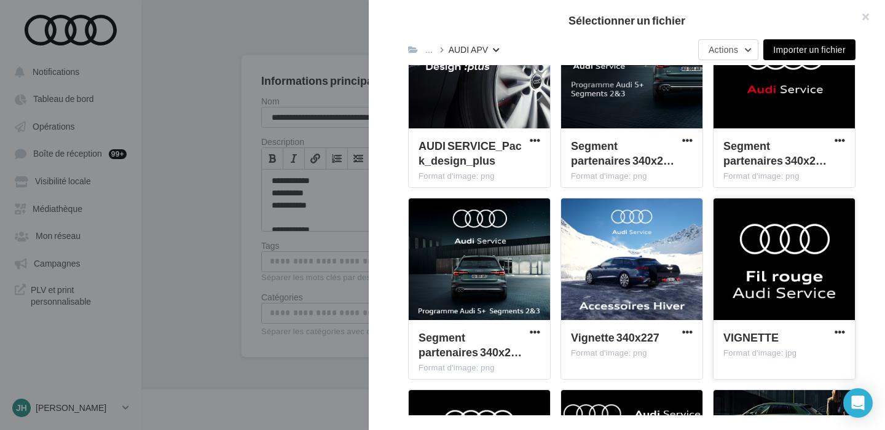  What do you see at coordinates (470, 153) in the screenshot?
I see `span: AUDI SERVICE_Pack_design_plus` at bounding box center [470, 153].